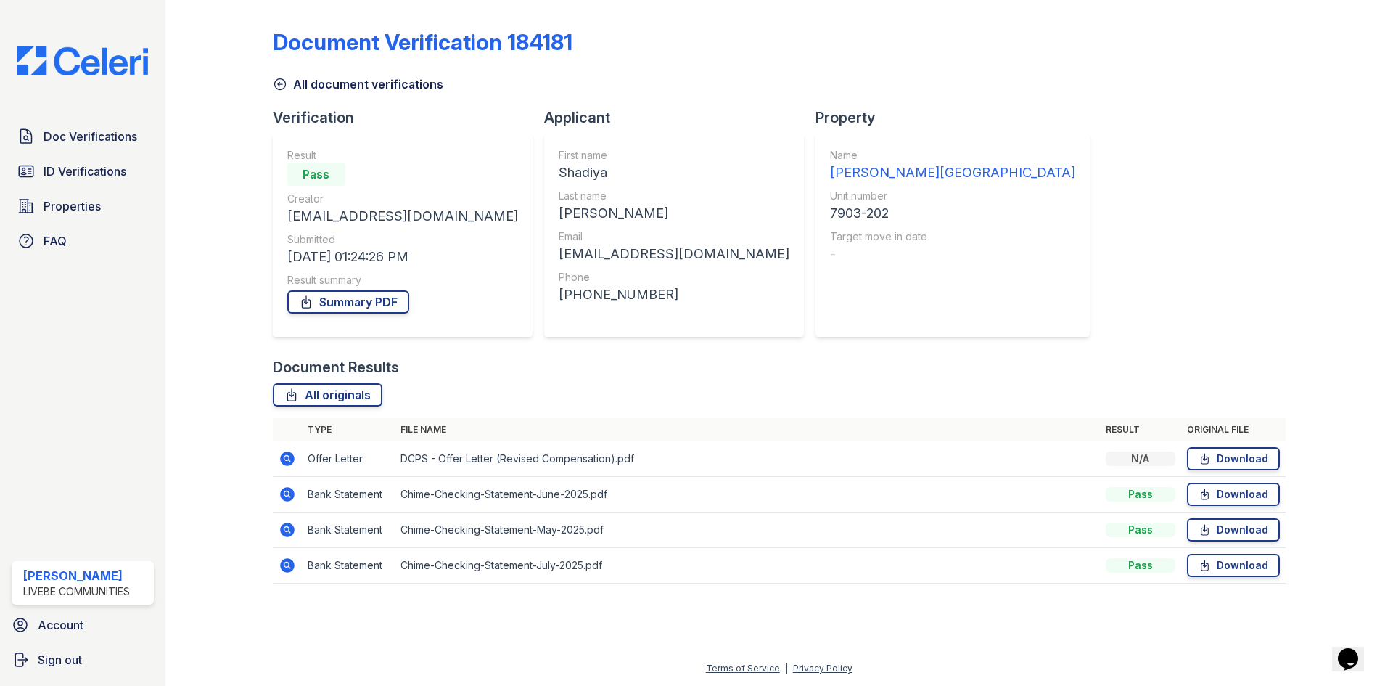  Describe the element at coordinates (747, 430) in the screenshot. I see `th: File name` at that location.